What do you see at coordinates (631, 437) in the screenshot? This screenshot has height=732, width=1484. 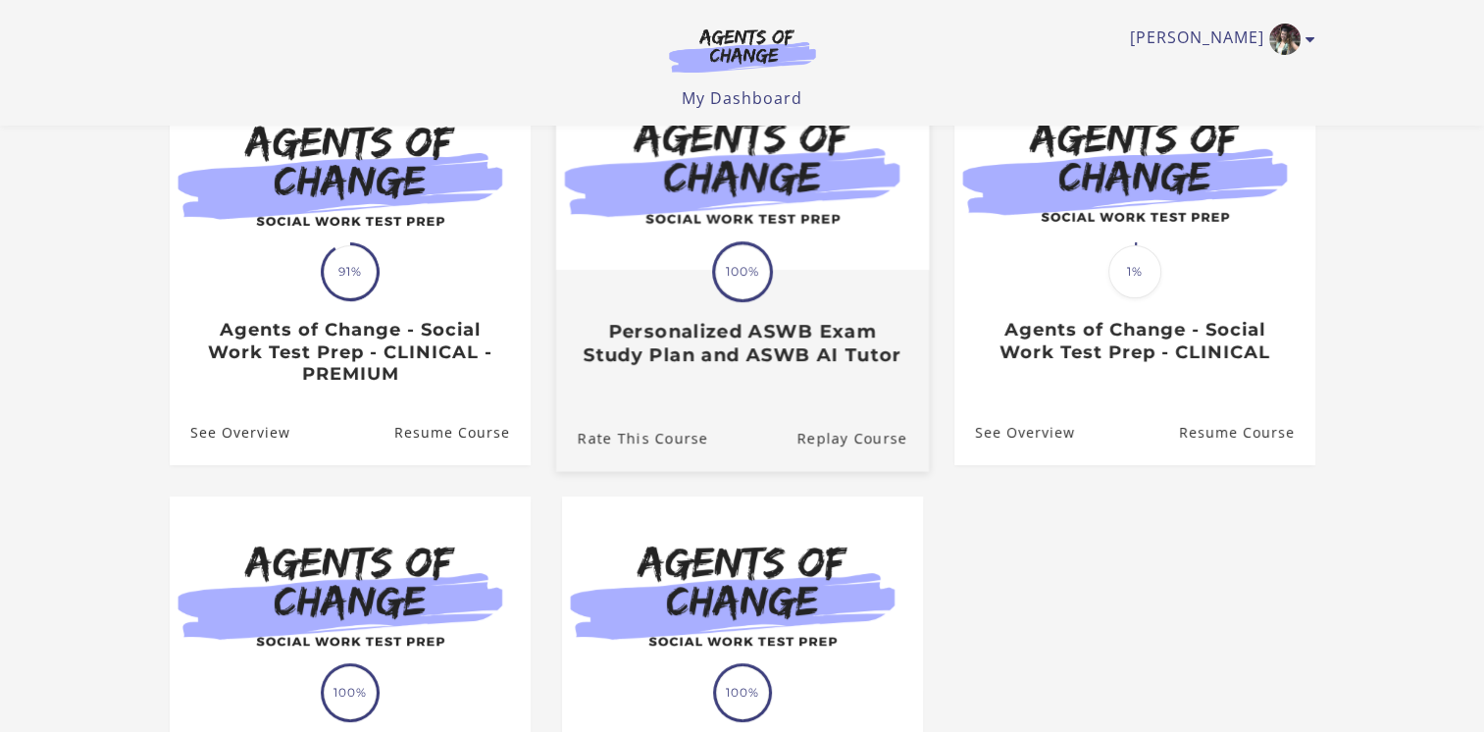 I see `a: Personalized ASWB Exam Study Plan and ASWB AI Tutor: Rate This Course` at bounding box center [631, 437].